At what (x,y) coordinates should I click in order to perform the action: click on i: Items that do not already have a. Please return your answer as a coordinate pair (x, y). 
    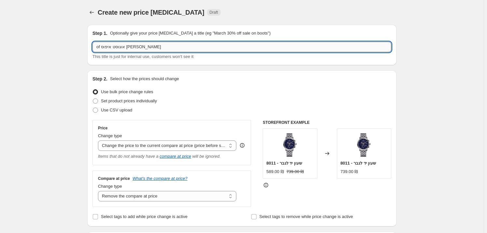
    Looking at the image, I should click on (128, 156).